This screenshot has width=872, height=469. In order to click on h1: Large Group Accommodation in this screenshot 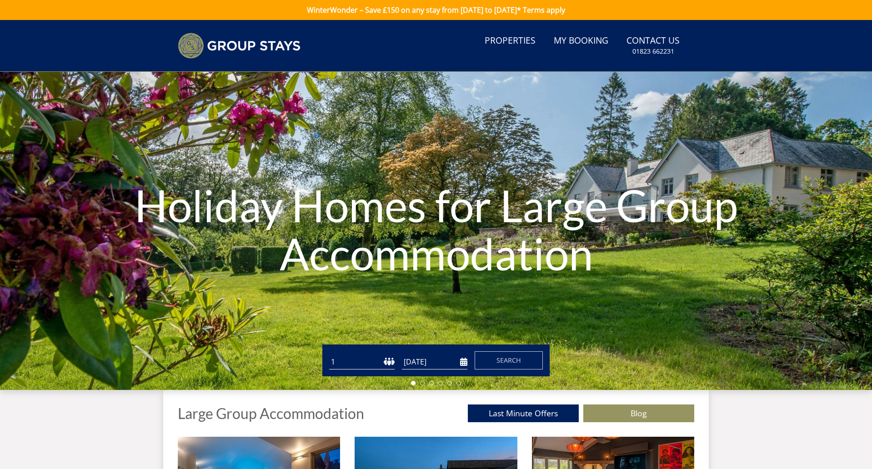, I will do `click(271, 413)`.